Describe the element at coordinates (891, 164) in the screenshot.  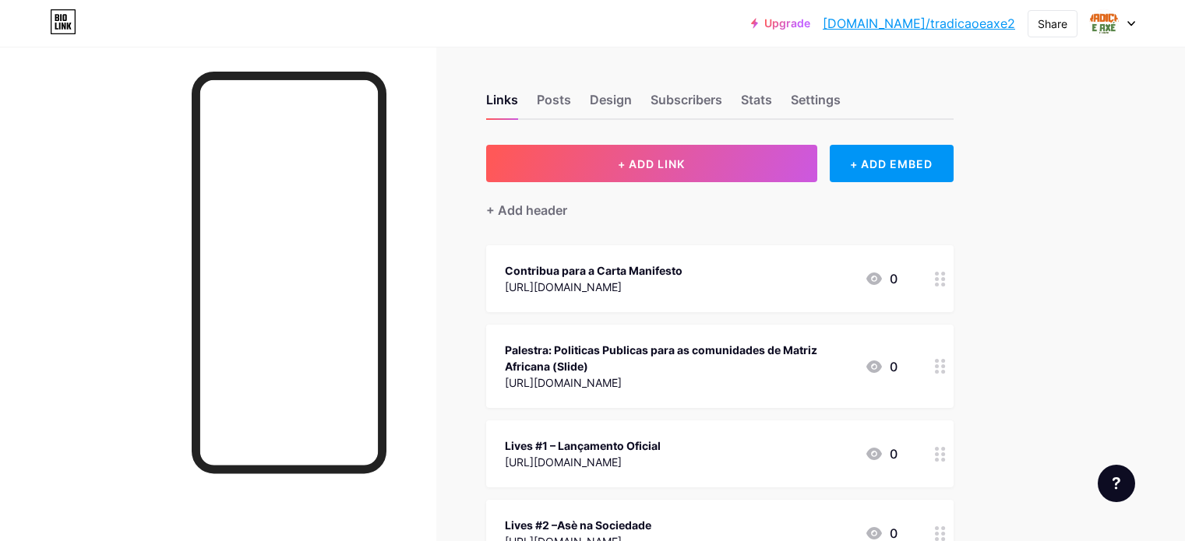
I see `div: + ADD EMBED` at that location.